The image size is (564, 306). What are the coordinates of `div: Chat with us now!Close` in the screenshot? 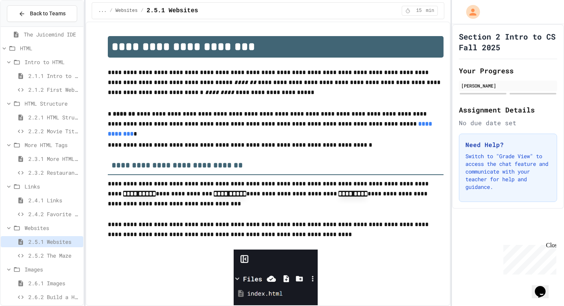 It's located at (28, 26).